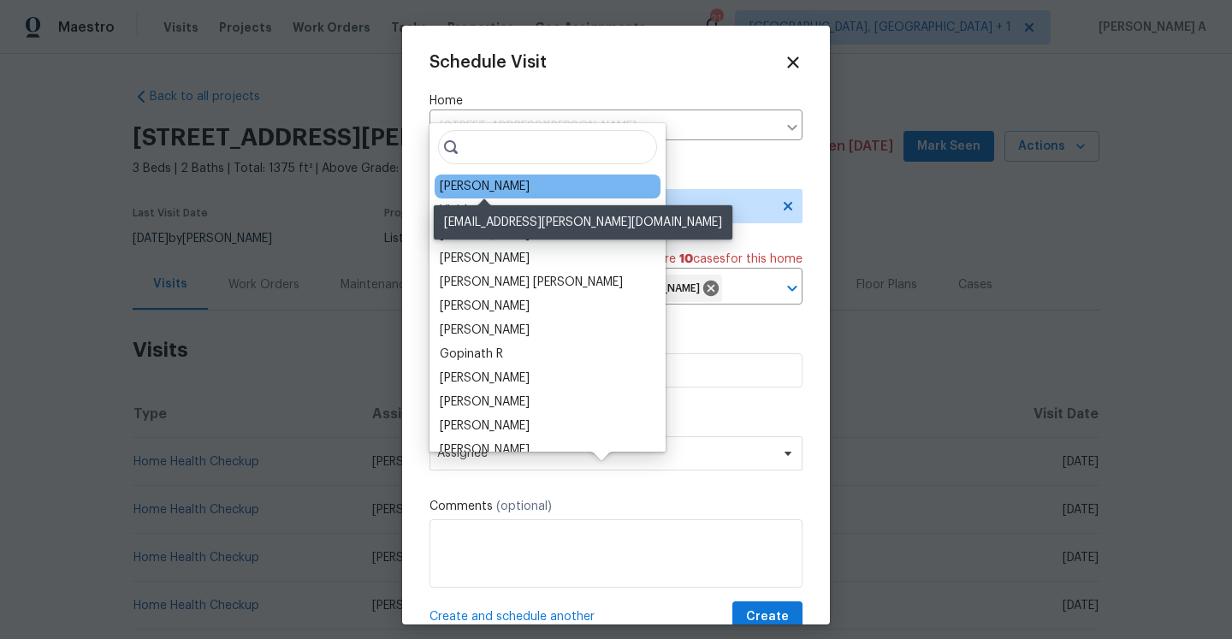 This screenshot has height=639, width=1232. I want to click on span: Schedule Visit, so click(488, 62).